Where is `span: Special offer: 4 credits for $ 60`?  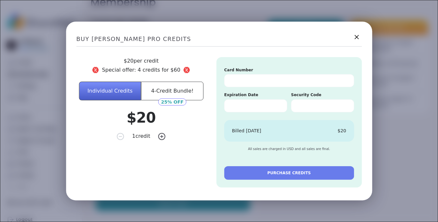
span: Special offer: 4 credits for $ 60 is located at coordinates (141, 70).